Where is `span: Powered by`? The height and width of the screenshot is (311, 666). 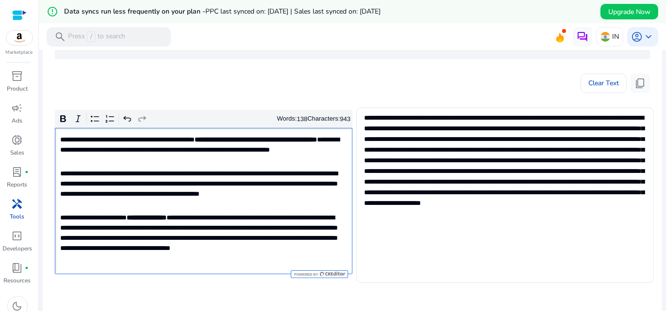 span: Powered by is located at coordinates (305, 275).